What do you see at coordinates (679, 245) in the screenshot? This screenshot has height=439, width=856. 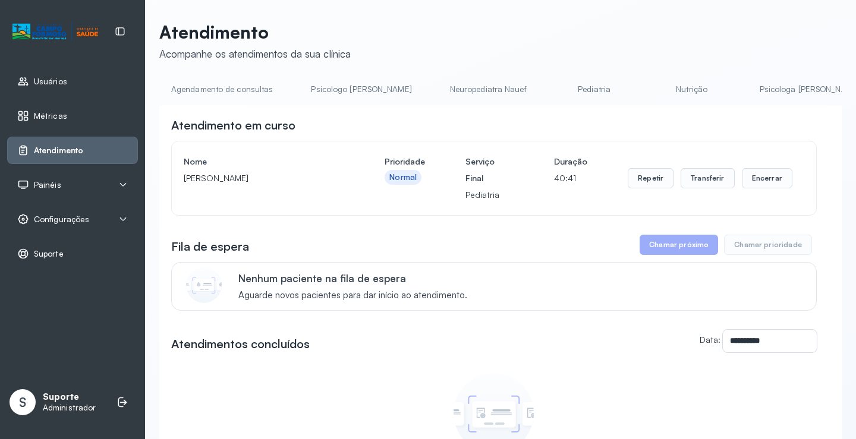 I see `button: Chamar próximo` at bounding box center [679, 245].